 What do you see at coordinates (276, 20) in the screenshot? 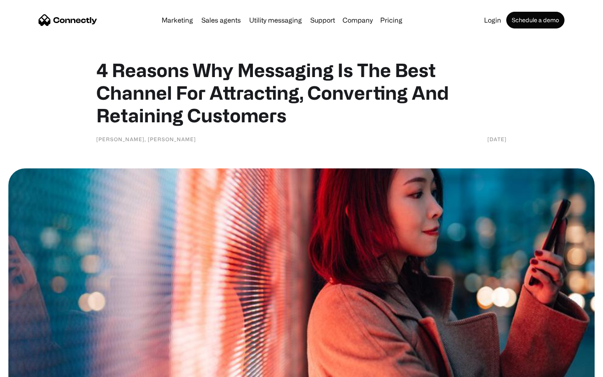
I see `a: Utility messaging` at bounding box center [276, 20].